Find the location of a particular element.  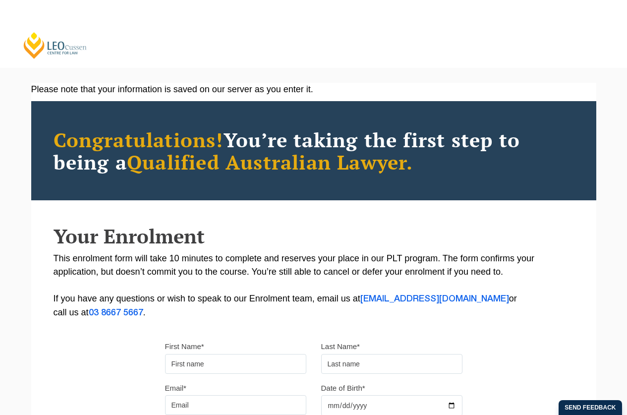

label: Date of Birth* is located at coordinates (343, 388).